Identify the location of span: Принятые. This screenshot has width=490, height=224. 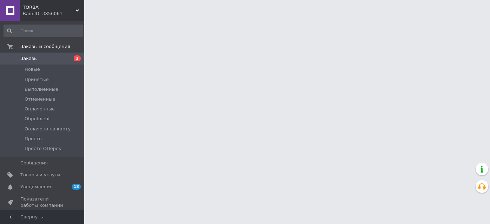
(37, 80).